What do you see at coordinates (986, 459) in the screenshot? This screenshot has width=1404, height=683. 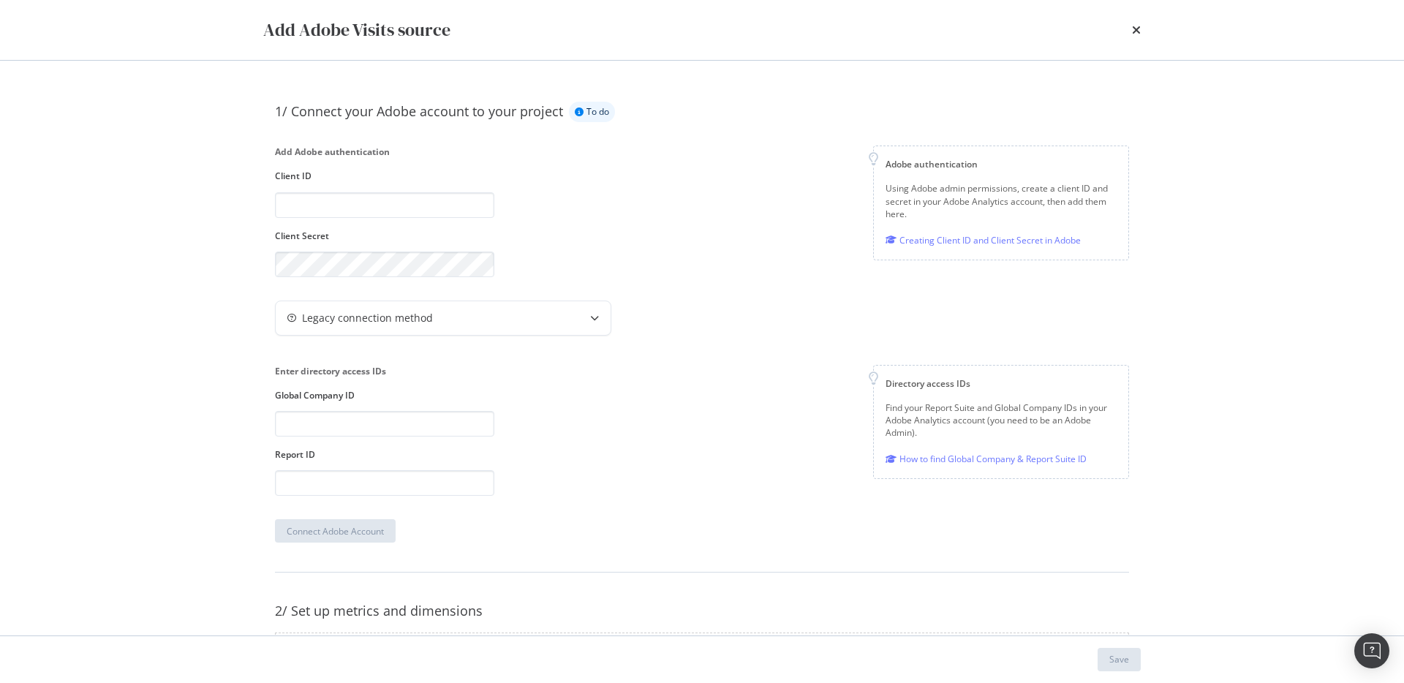 I see `a: How to find Global Company & Report Suite ID` at bounding box center [986, 459].